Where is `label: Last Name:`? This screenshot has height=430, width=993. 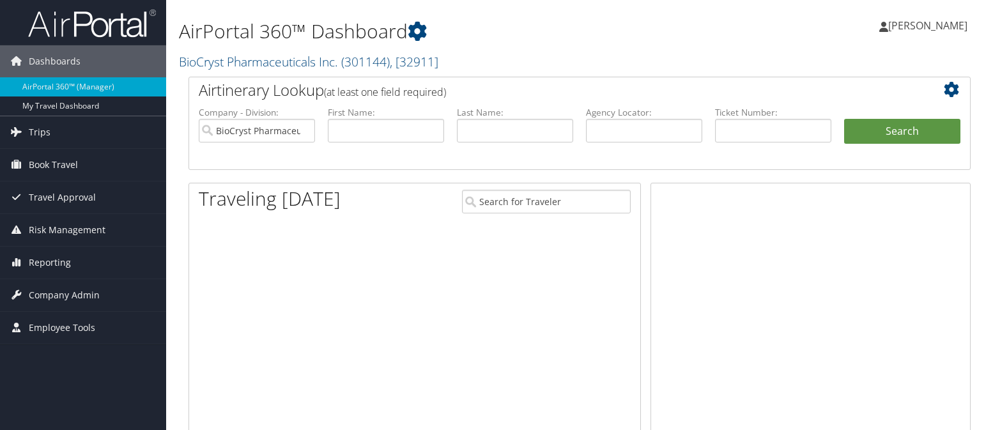 label: Last Name: is located at coordinates (515, 112).